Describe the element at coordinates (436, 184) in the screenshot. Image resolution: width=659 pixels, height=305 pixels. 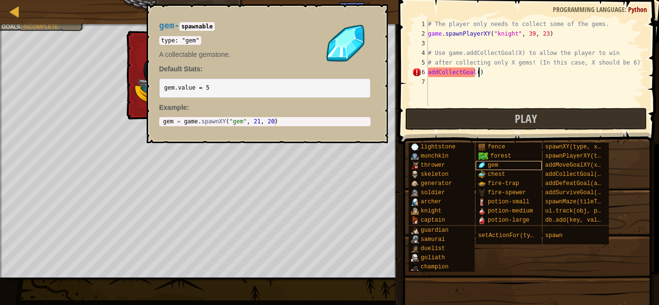
I see `span: generator` at that location.